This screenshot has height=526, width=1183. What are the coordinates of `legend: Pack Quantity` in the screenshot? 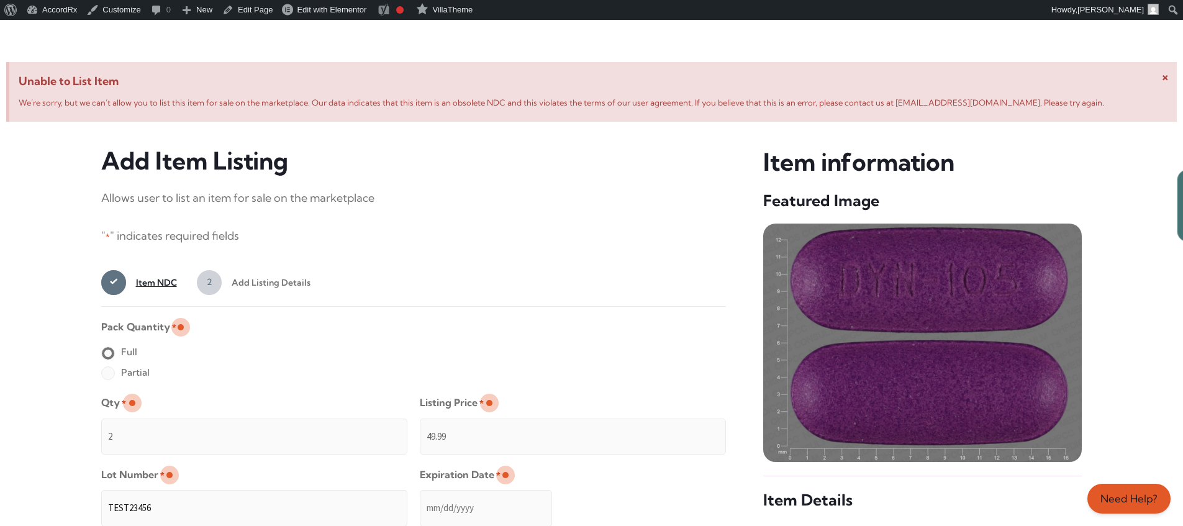 It's located at (138, 327).